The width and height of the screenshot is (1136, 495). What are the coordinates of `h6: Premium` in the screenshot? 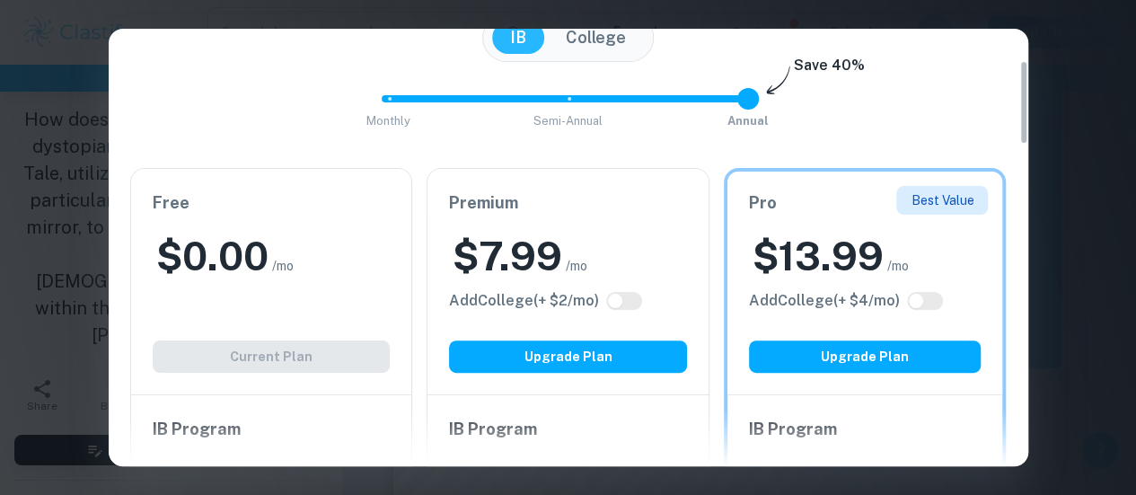 It's located at (568, 203).